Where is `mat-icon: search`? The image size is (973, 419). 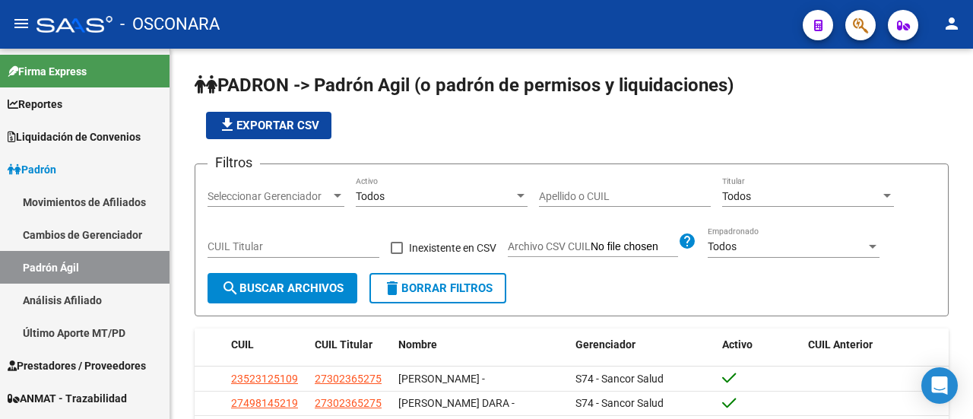
mat-icon: search is located at coordinates (230, 288).